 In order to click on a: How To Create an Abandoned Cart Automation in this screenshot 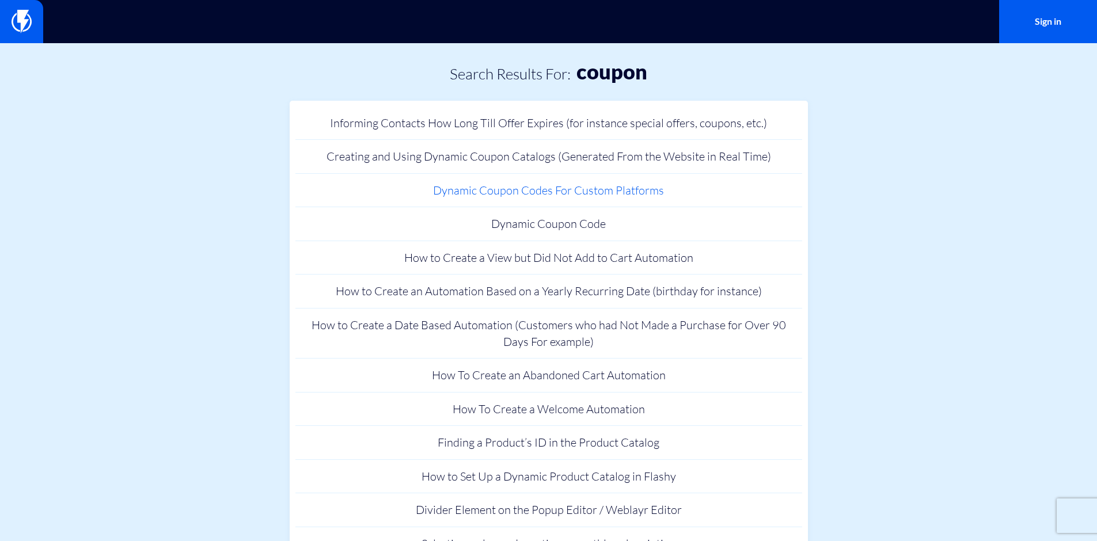, I will do `click(549, 375)`.